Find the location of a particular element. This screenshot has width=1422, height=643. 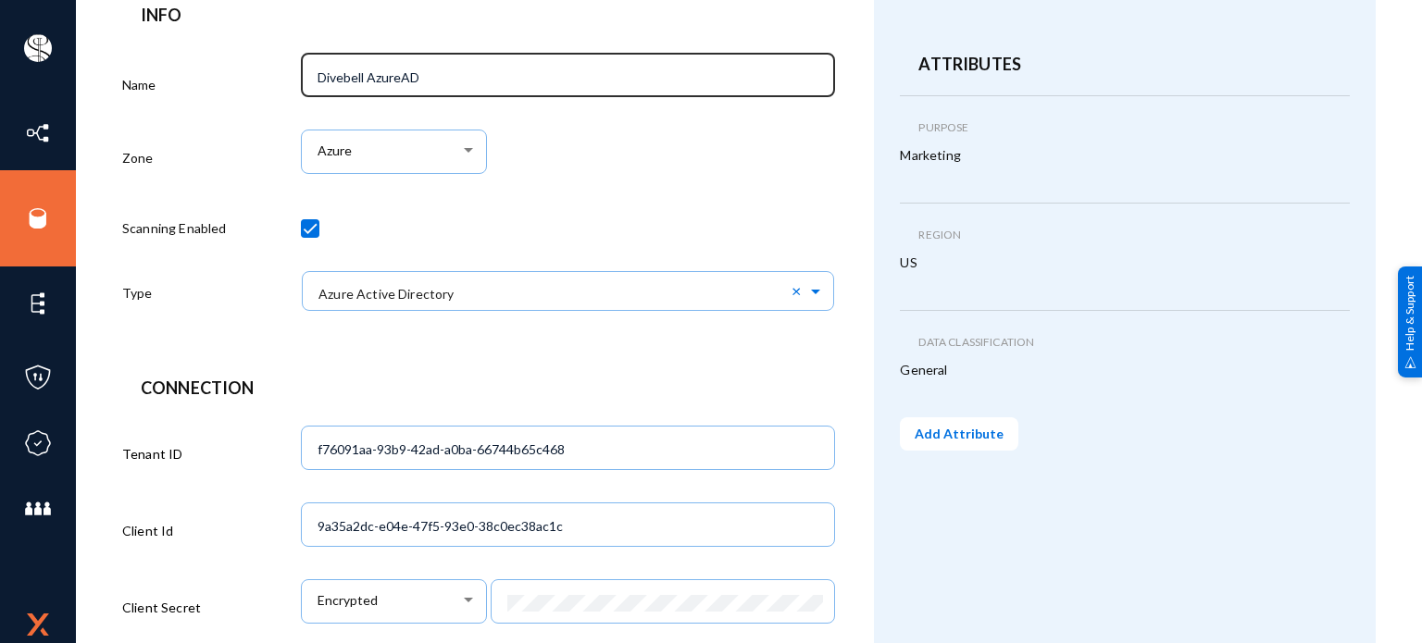

label: Type is located at coordinates (137, 293).